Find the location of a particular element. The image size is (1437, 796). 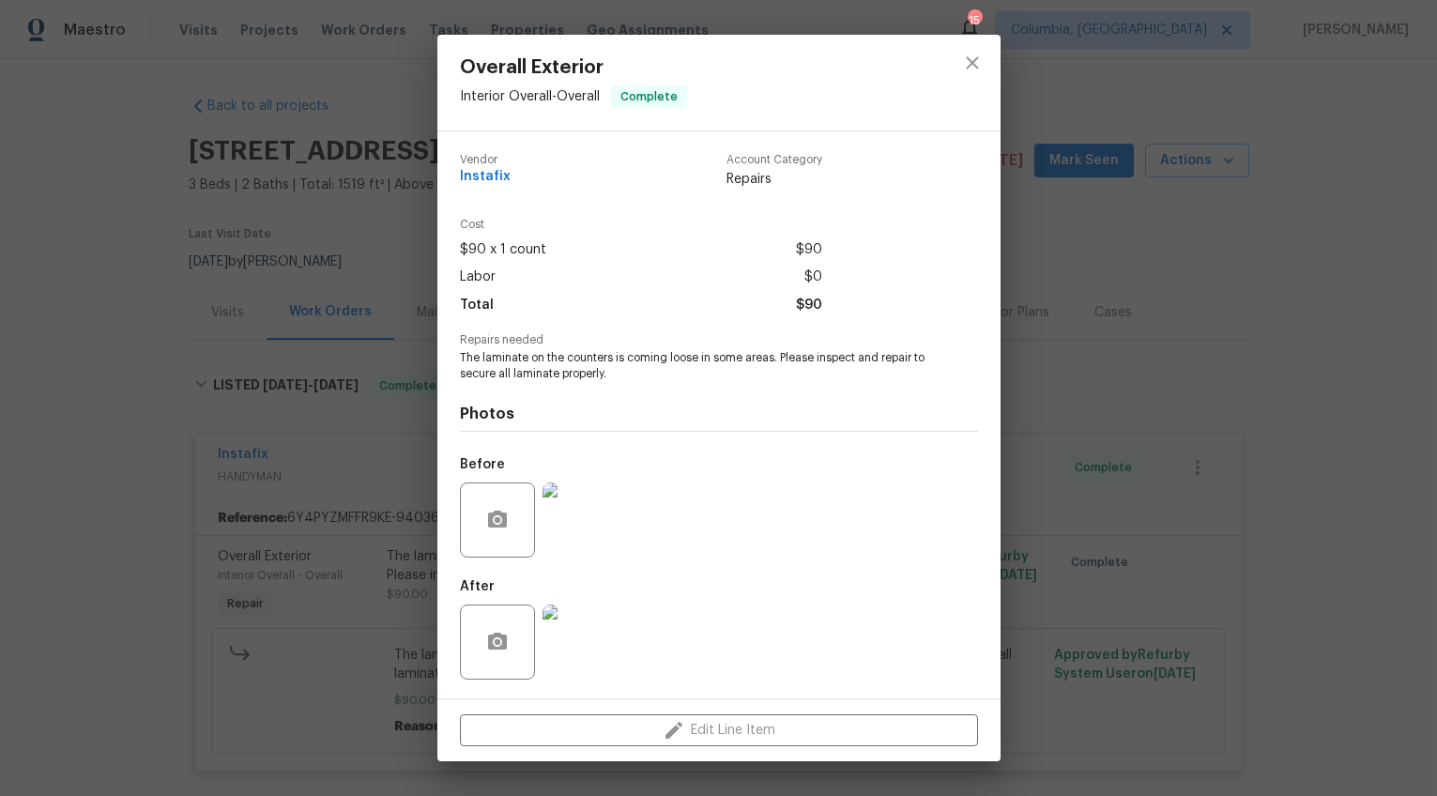

span: $0 is located at coordinates (813, 277).